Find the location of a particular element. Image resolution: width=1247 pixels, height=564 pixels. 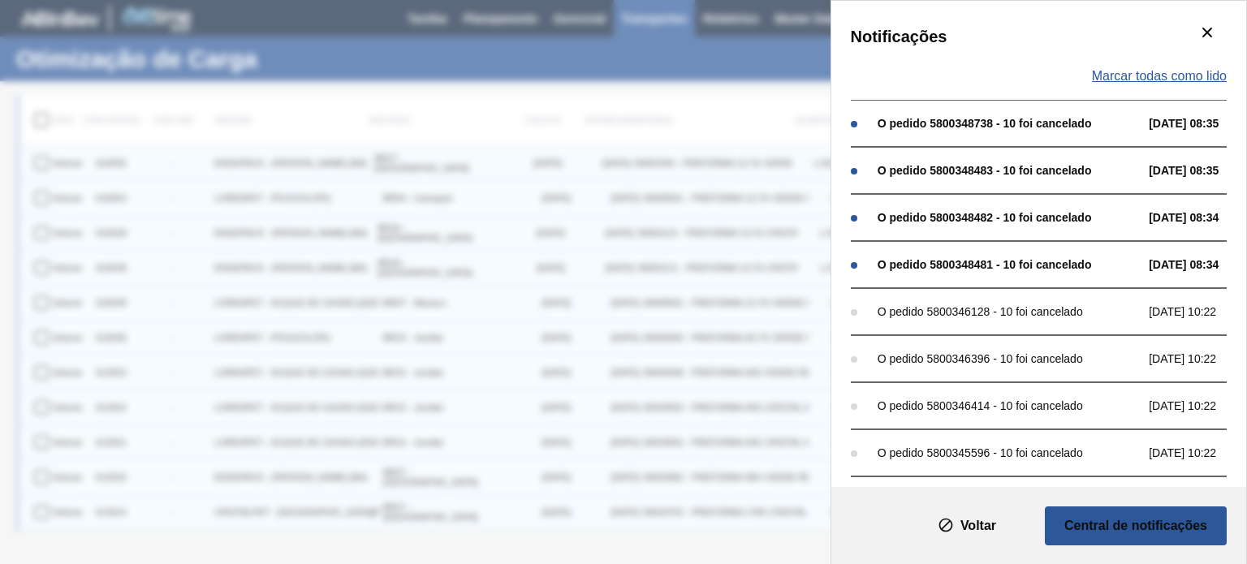

div: O pedido 5800346396 - 10 foi cancelado is located at coordinates (1009, 359).